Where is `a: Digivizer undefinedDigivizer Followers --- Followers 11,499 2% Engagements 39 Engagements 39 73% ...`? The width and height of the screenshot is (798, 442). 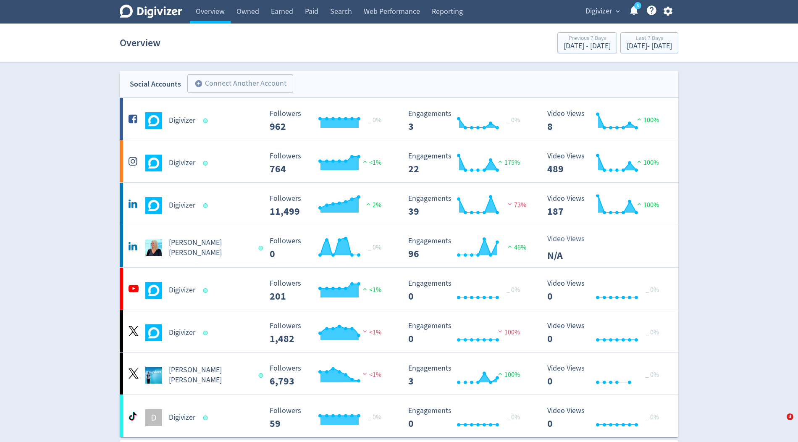
a: Digivizer undefinedDigivizer Followers --- Followers 11,499 2% Engagements 39 Engagements 39 73% ... is located at coordinates (399, 204).